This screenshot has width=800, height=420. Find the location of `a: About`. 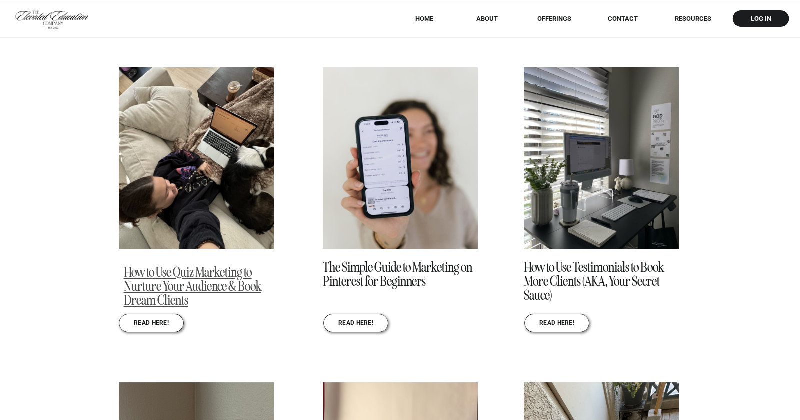

a: About is located at coordinates (487, 19).